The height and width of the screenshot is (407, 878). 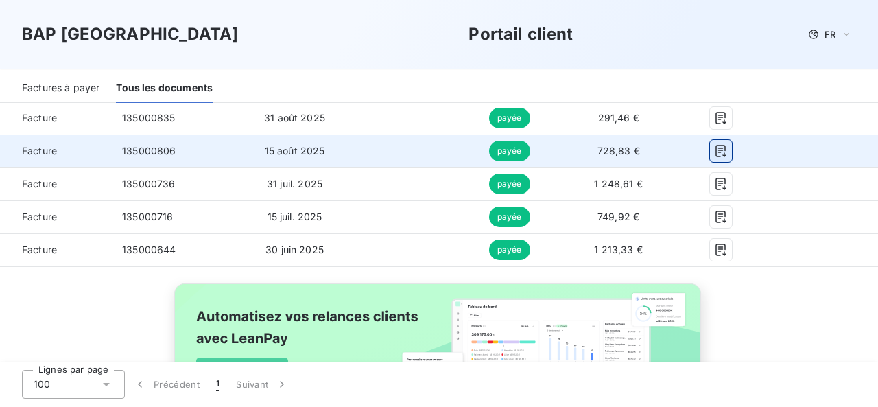 What do you see at coordinates (618, 216) in the screenshot?
I see `span: 749,92 €` at bounding box center [618, 216].